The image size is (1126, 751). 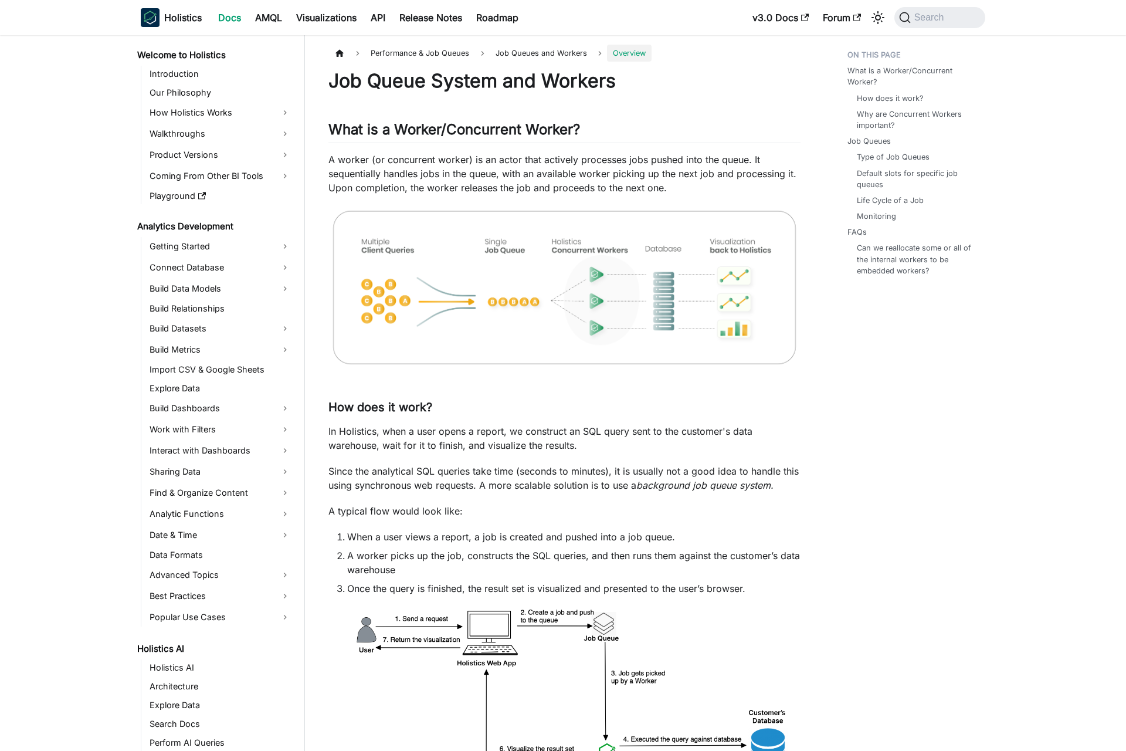 I want to click on span: Performance & Job Queues, so click(x=420, y=53).